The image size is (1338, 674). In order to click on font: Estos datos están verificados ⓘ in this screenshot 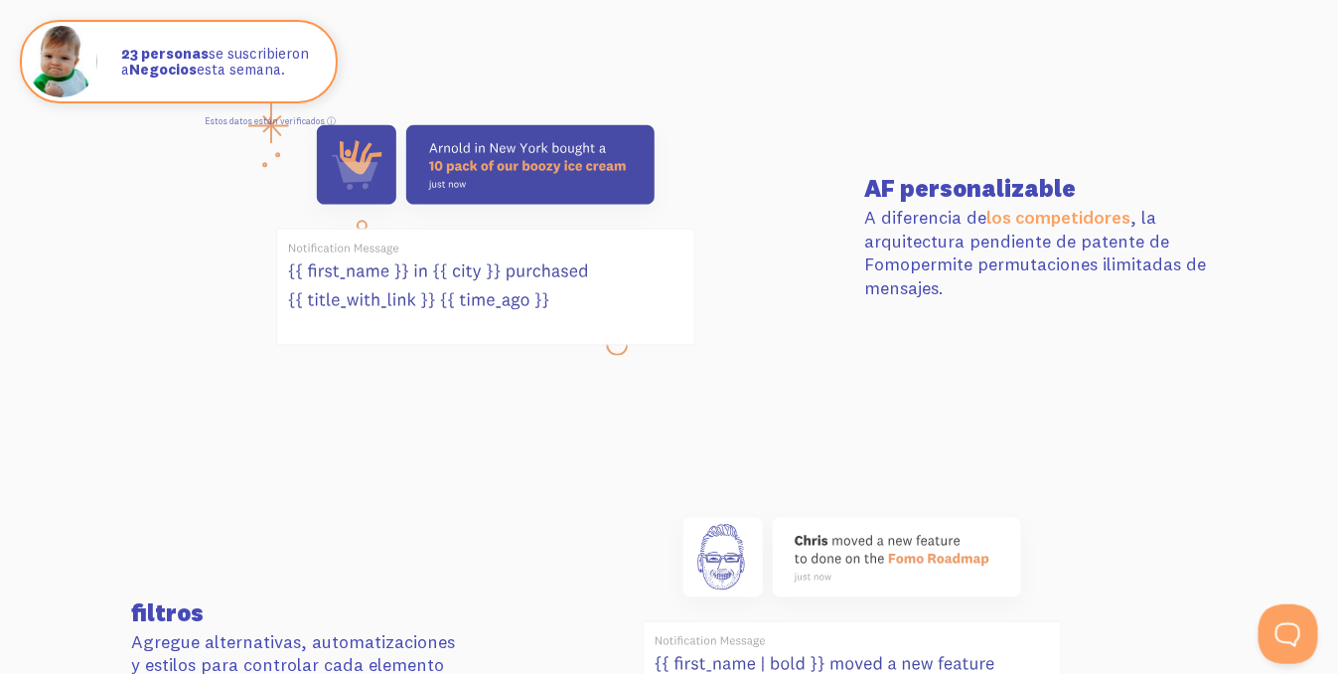, I will do `click(270, 120)`.